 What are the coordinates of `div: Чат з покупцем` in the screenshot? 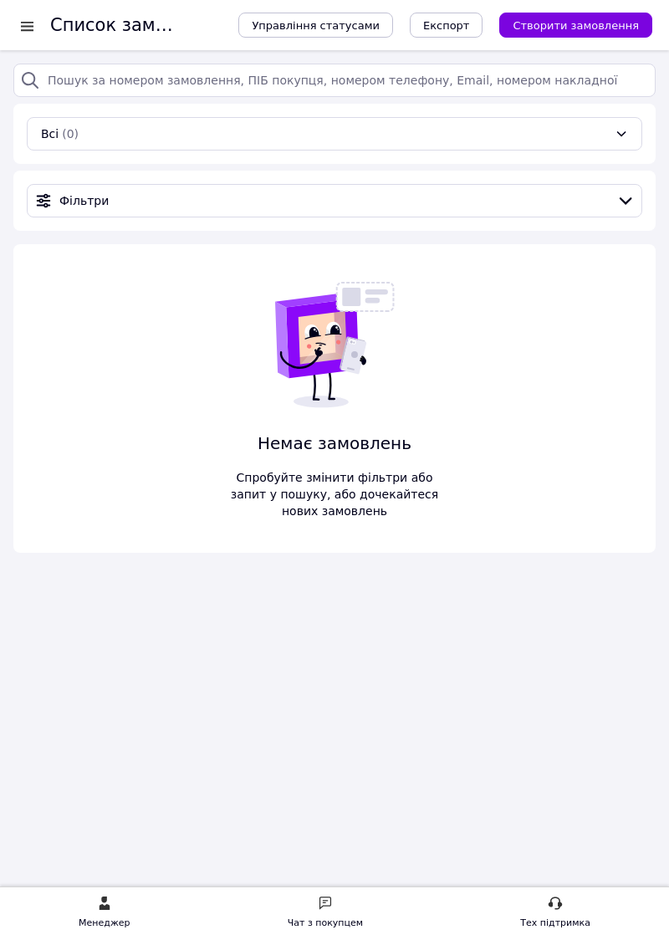 It's located at (325, 923).